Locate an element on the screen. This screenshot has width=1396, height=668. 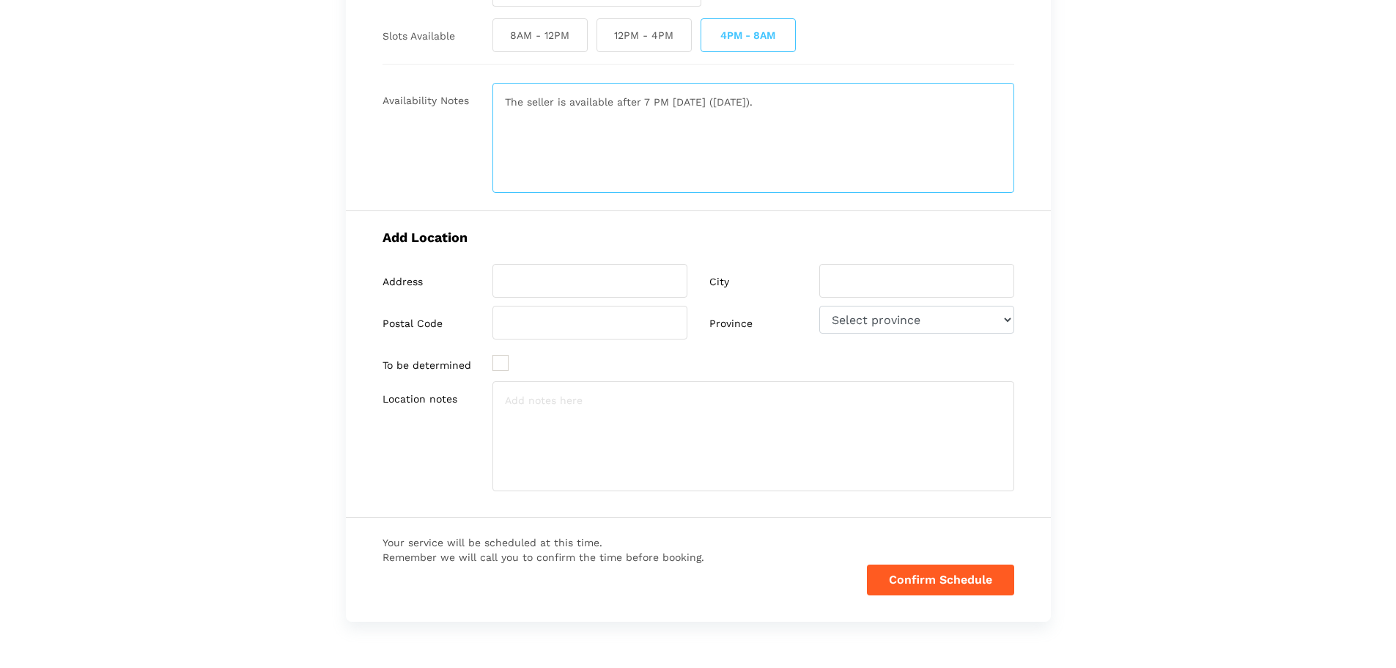
label: Postal Code is located at coordinates (413, 323).